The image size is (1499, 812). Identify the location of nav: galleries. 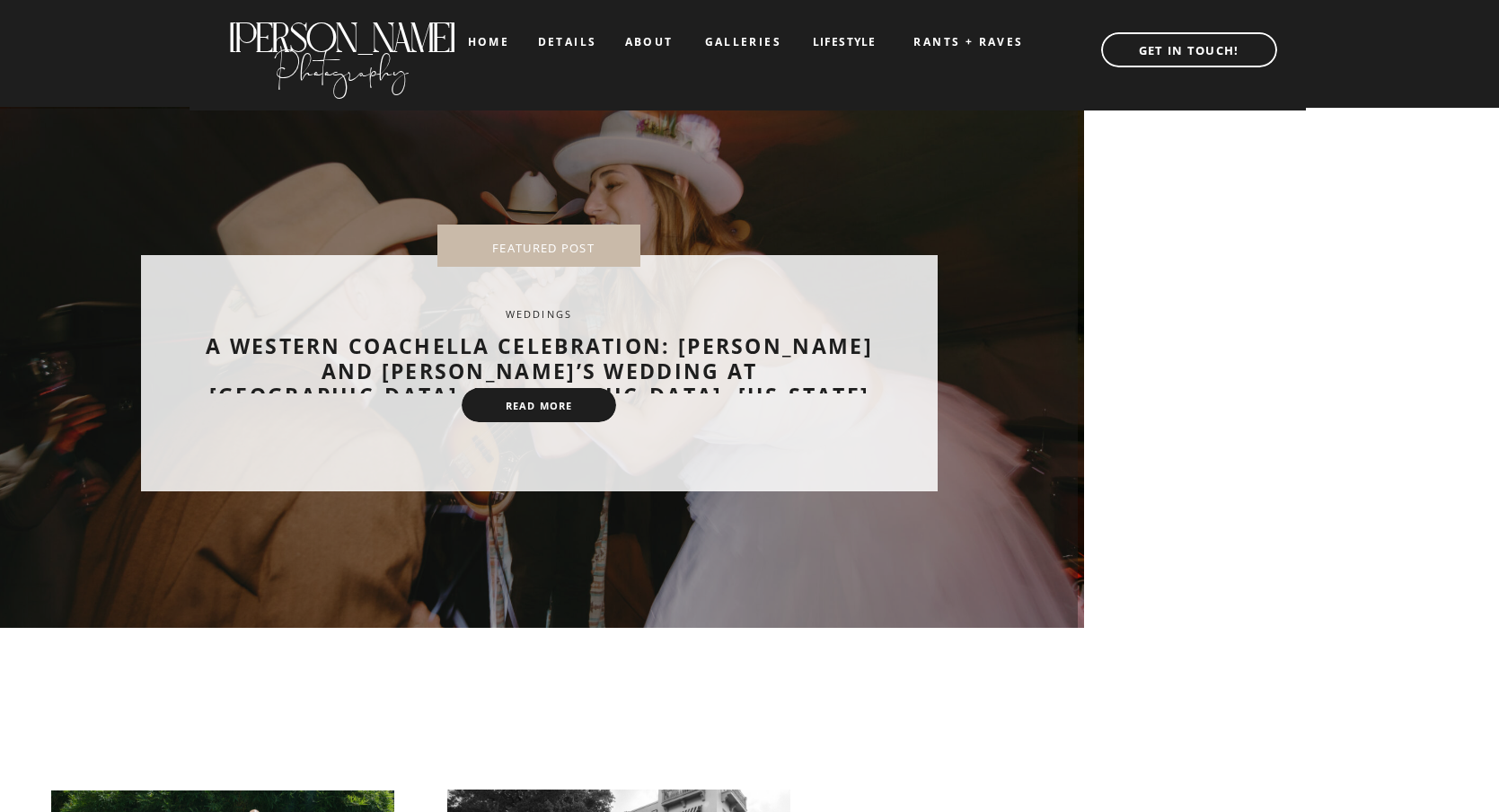
(741, 42).